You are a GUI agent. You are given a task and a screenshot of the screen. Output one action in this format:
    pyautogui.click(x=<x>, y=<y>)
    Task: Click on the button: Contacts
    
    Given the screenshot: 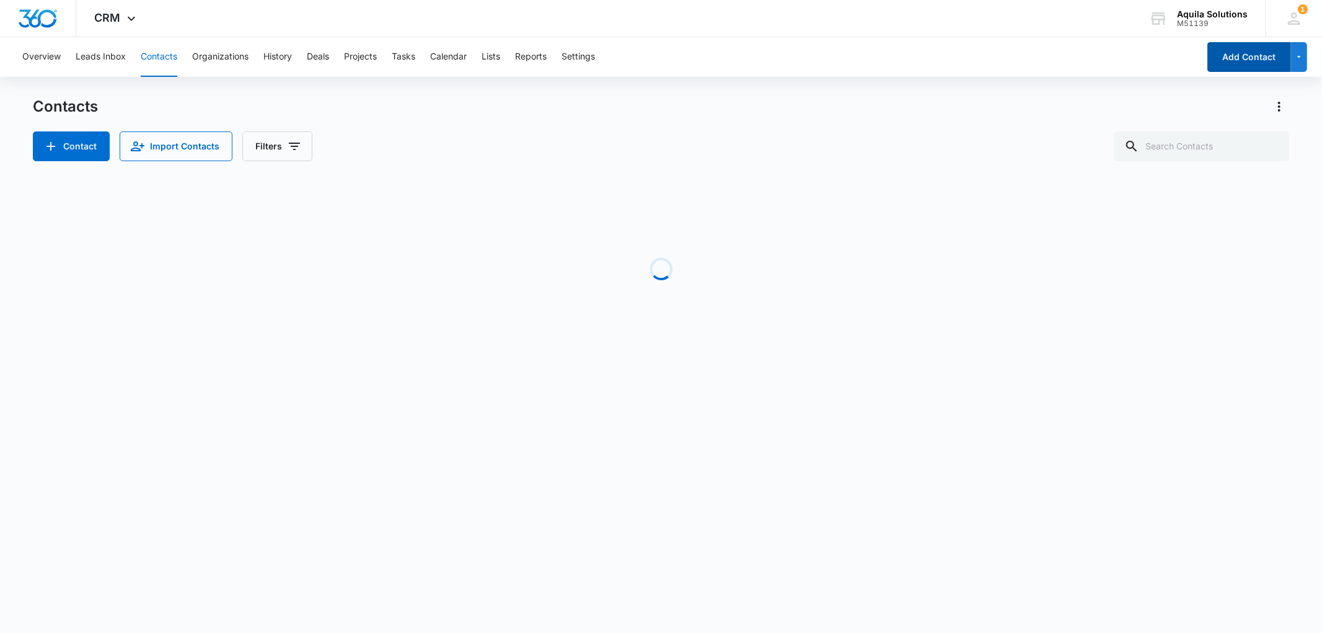 What is the action you would take?
    pyautogui.click(x=159, y=57)
    